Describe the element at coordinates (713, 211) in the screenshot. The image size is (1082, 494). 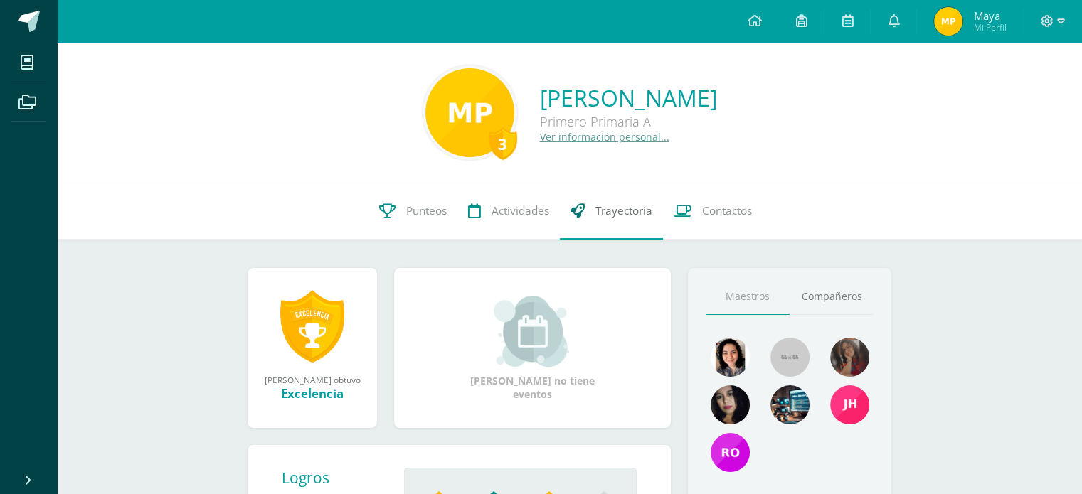
I see `a: Contactos` at that location.